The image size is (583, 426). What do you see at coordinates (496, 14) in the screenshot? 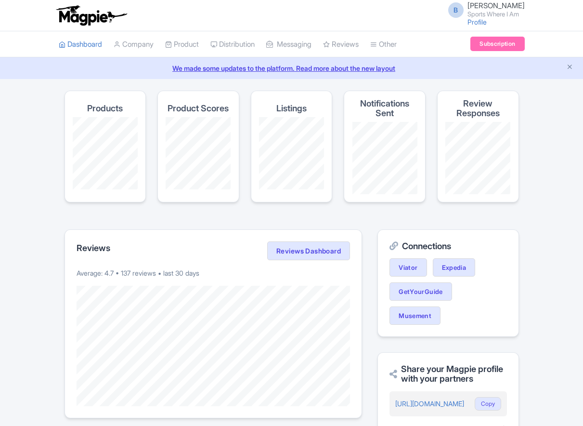
I see `small: Sports Where I Am` at bounding box center [496, 14].